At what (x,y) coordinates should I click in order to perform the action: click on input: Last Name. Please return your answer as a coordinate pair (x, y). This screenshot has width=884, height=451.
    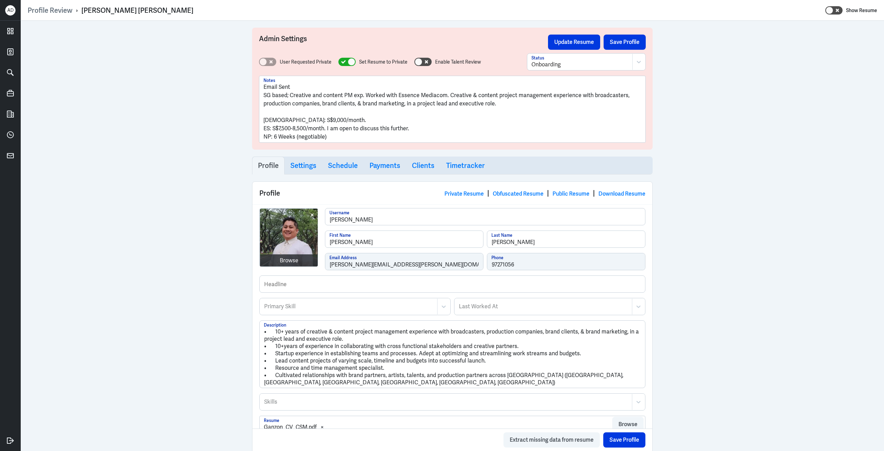
    Looking at the image, I should click on (566, 239).